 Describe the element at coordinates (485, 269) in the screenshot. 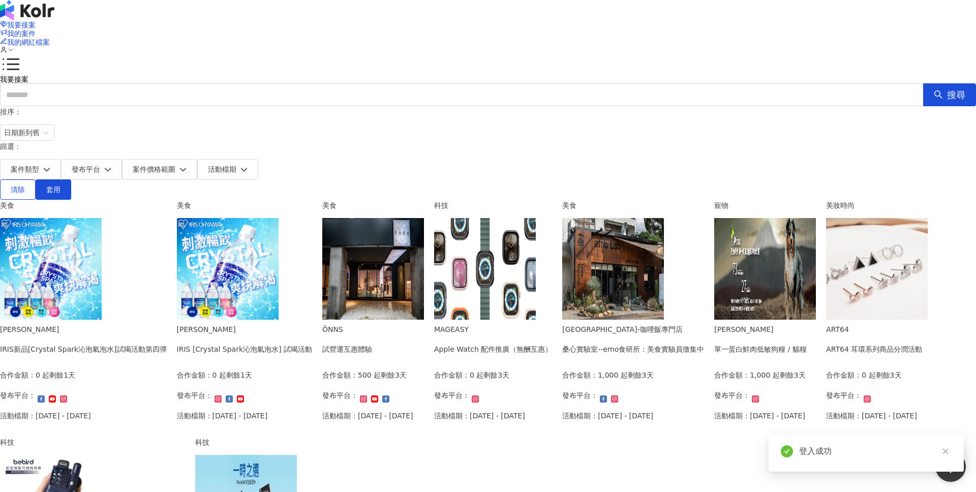

I see `img: Apple Watch 全系列配件` at that location.